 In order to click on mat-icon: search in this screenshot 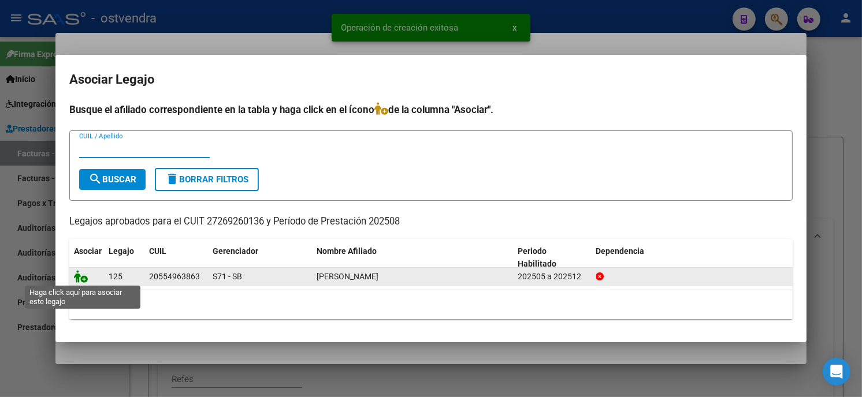, I will do `click(95, 179)`.